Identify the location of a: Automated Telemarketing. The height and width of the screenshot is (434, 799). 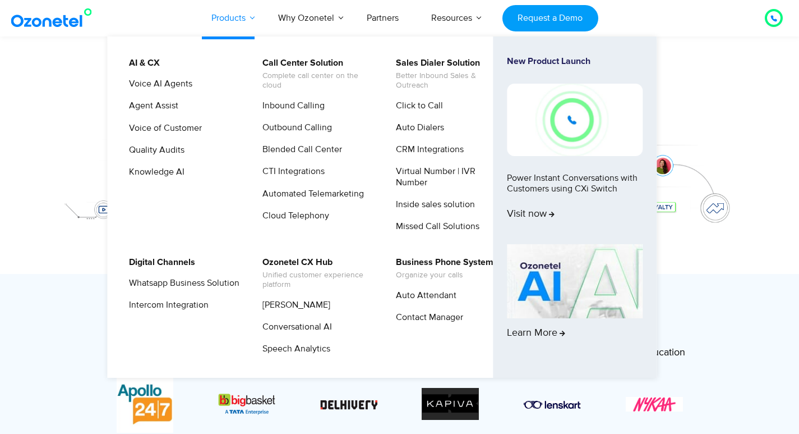
(310, 194).